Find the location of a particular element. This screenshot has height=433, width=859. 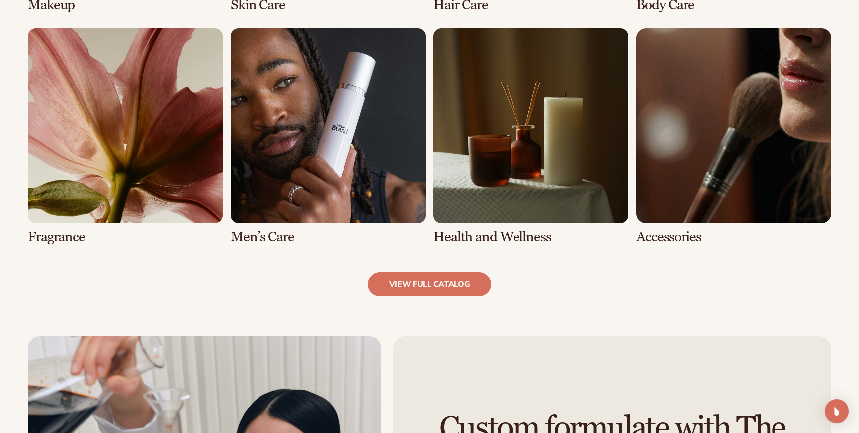

div: Open Intercom Messenger is located at coordinates (836, 411).